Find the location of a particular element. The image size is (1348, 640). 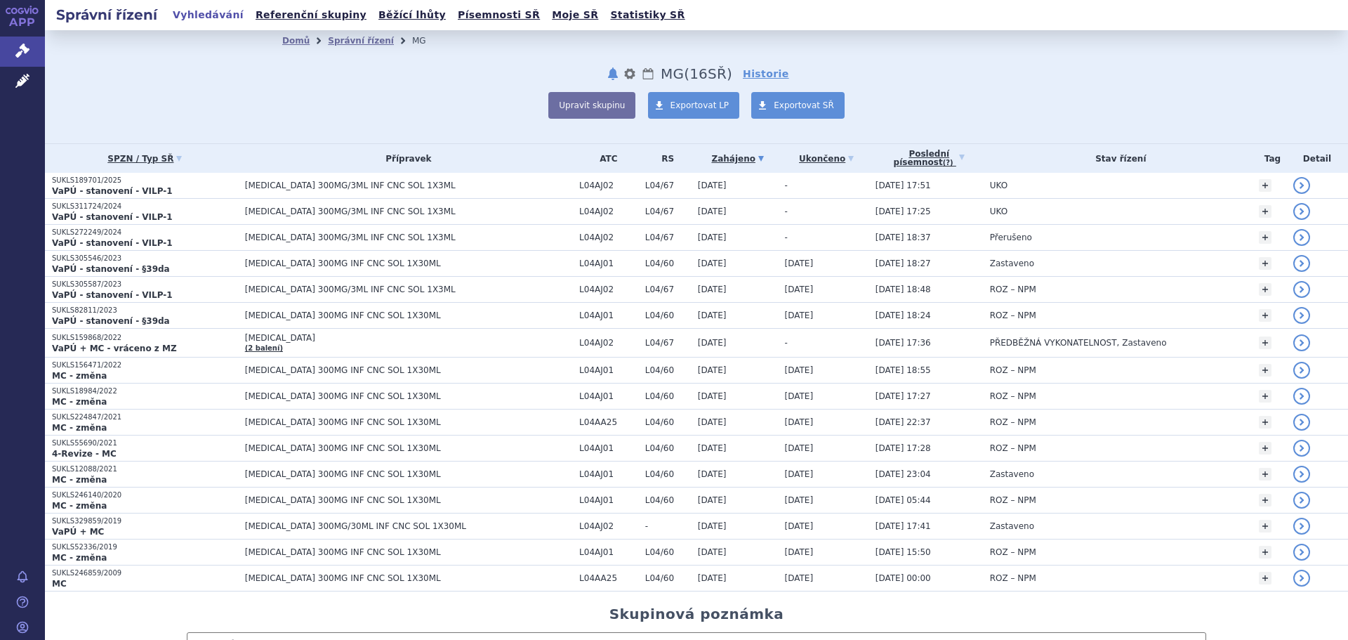

strong: VaPÚ - stanovení - VILP-1 is located at coordinates (112, 295).